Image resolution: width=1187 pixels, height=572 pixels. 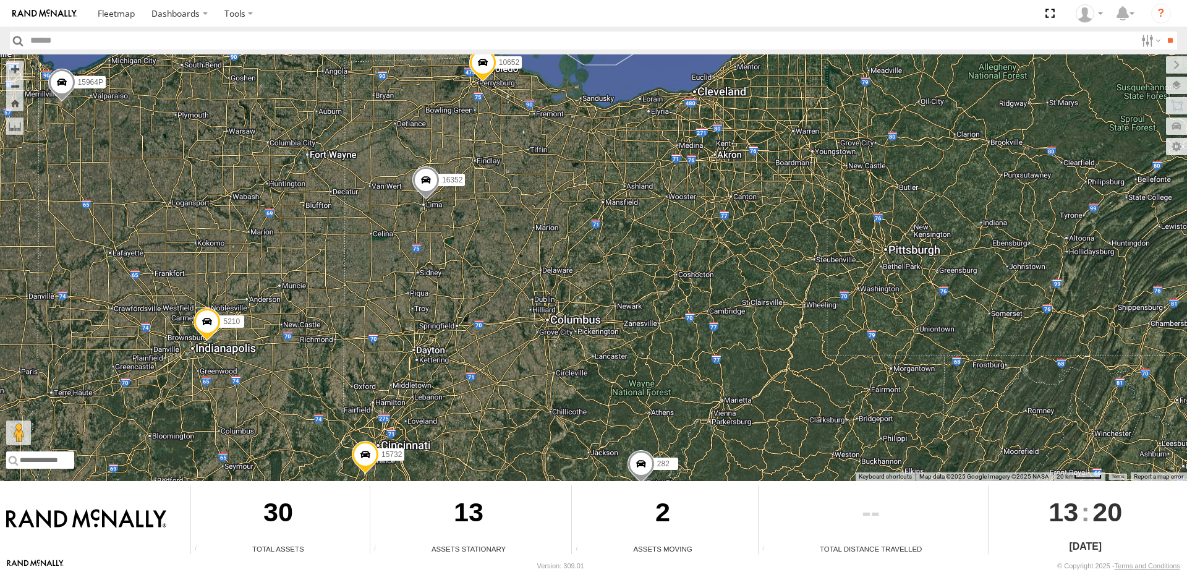 I want to click on div: Total number of Enabled Assets, so click(x=200, y=549).